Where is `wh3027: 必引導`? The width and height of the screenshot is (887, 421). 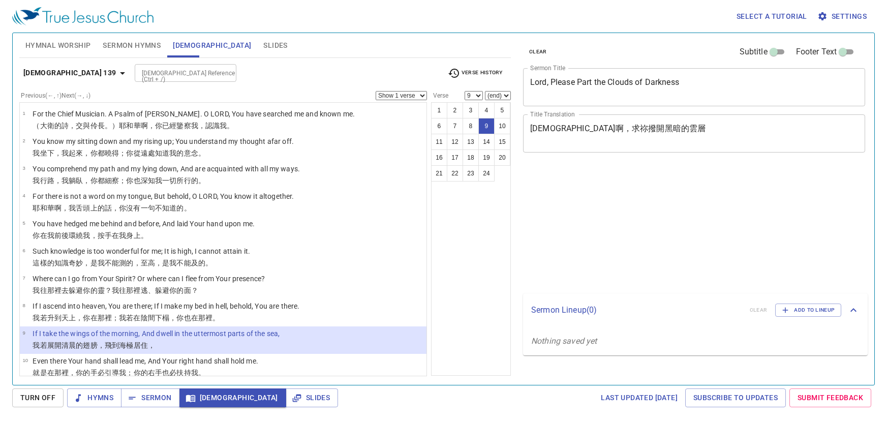 wh3027: 必引導 is located at coordinates (151, 372).